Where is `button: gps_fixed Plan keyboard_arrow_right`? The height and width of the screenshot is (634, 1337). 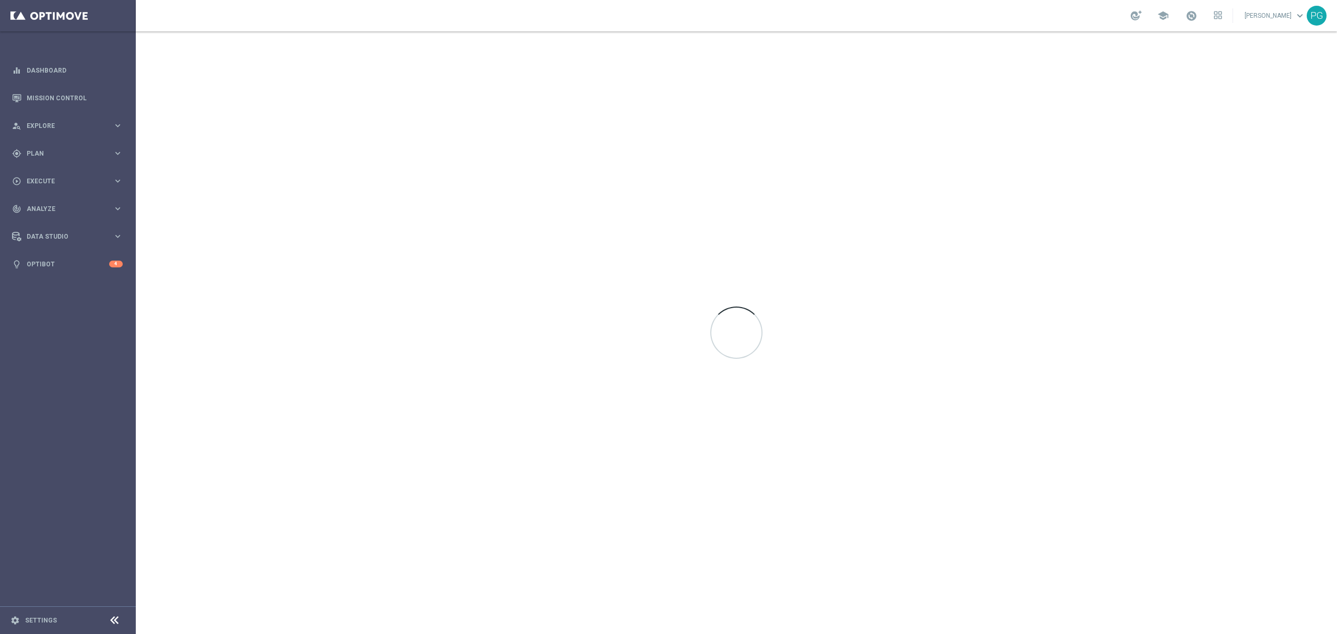
button: gps_fixed Plan keyboard_arrow_right is located at coordinates (67, 154).